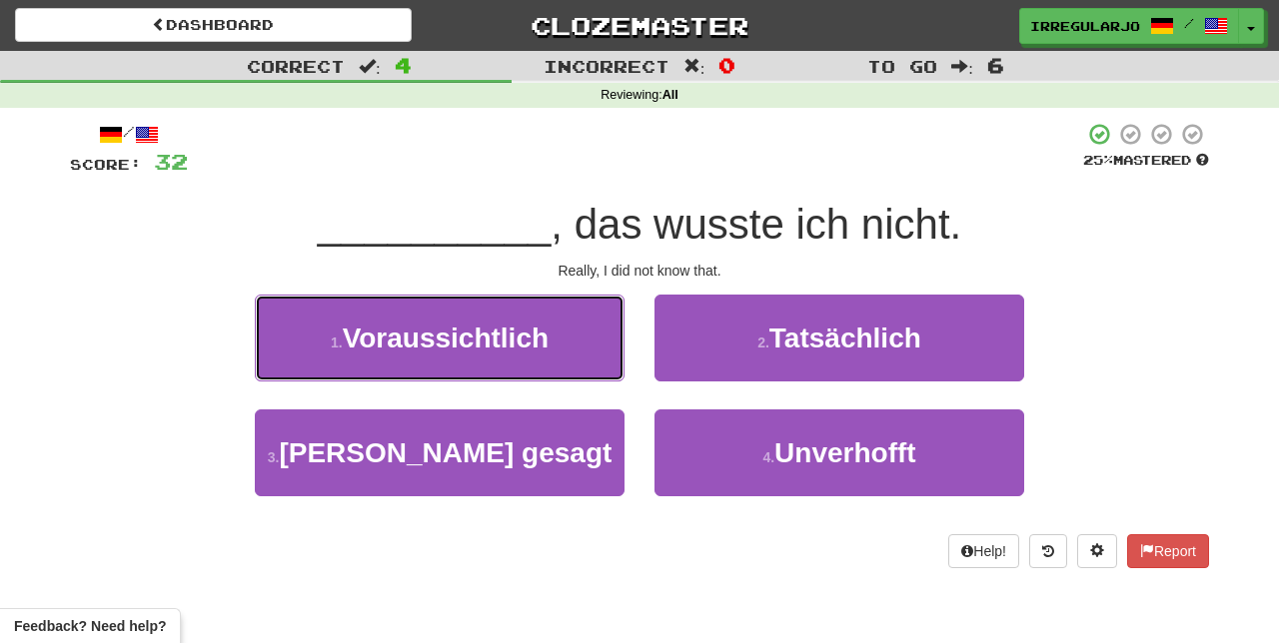 The width and height of the screenshot is (1279, 643). Describe the element at coordinates (726, 65) in the screenshot. I see `span: 0` at that location.